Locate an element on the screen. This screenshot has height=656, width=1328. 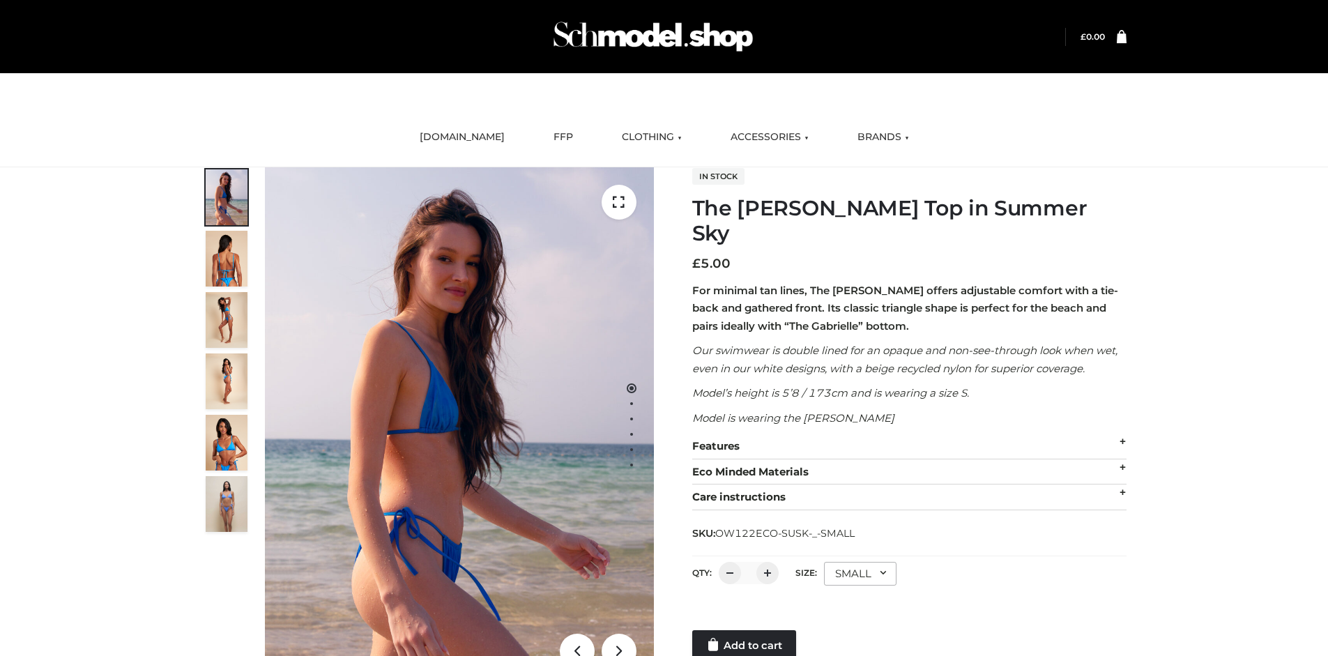
div: Care instructions is located at coordinates (909, 497).